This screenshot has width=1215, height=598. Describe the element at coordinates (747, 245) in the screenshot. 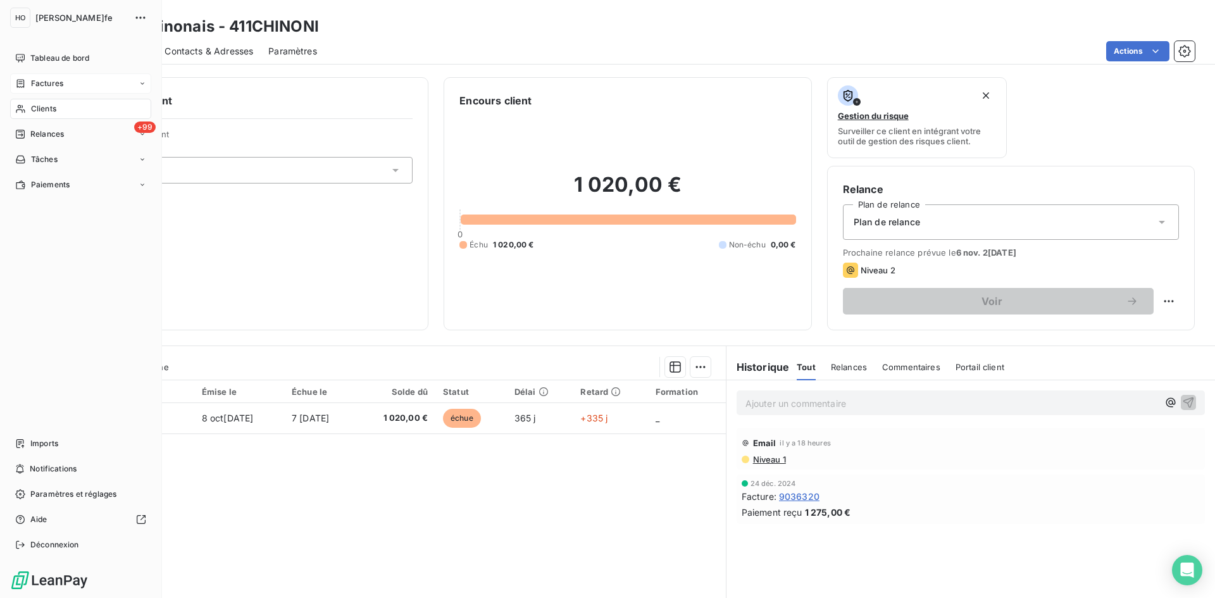

I see `span: Non-échu` at that location.